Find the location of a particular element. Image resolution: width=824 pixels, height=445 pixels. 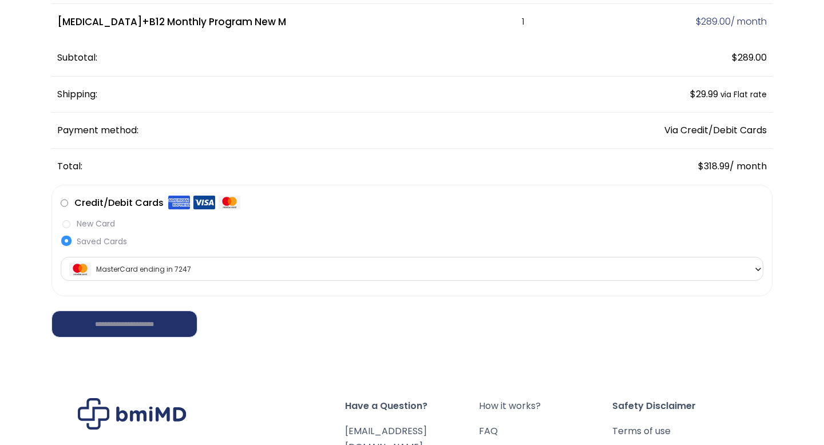

img: Mastercard is located at coordinates (230, 203).